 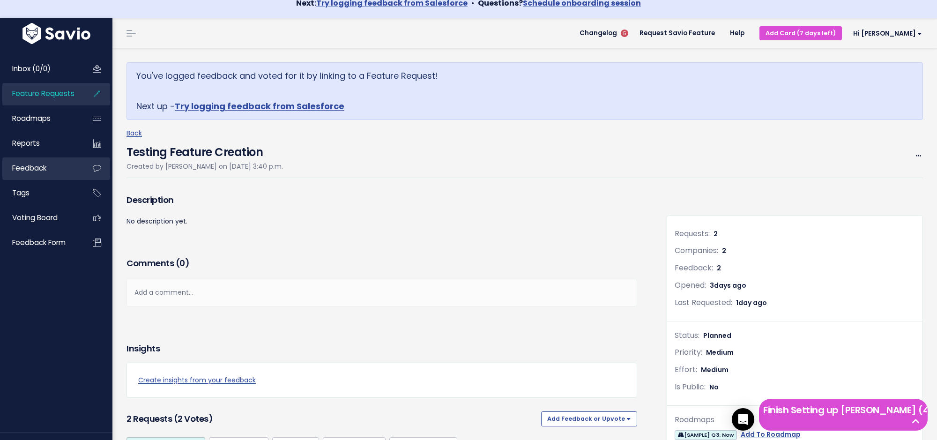 What do you see at coordinates (332, 419) in the screenshot?
I see `h3: 2 Requests (2 Votes)` at bounding box center [332, 419].